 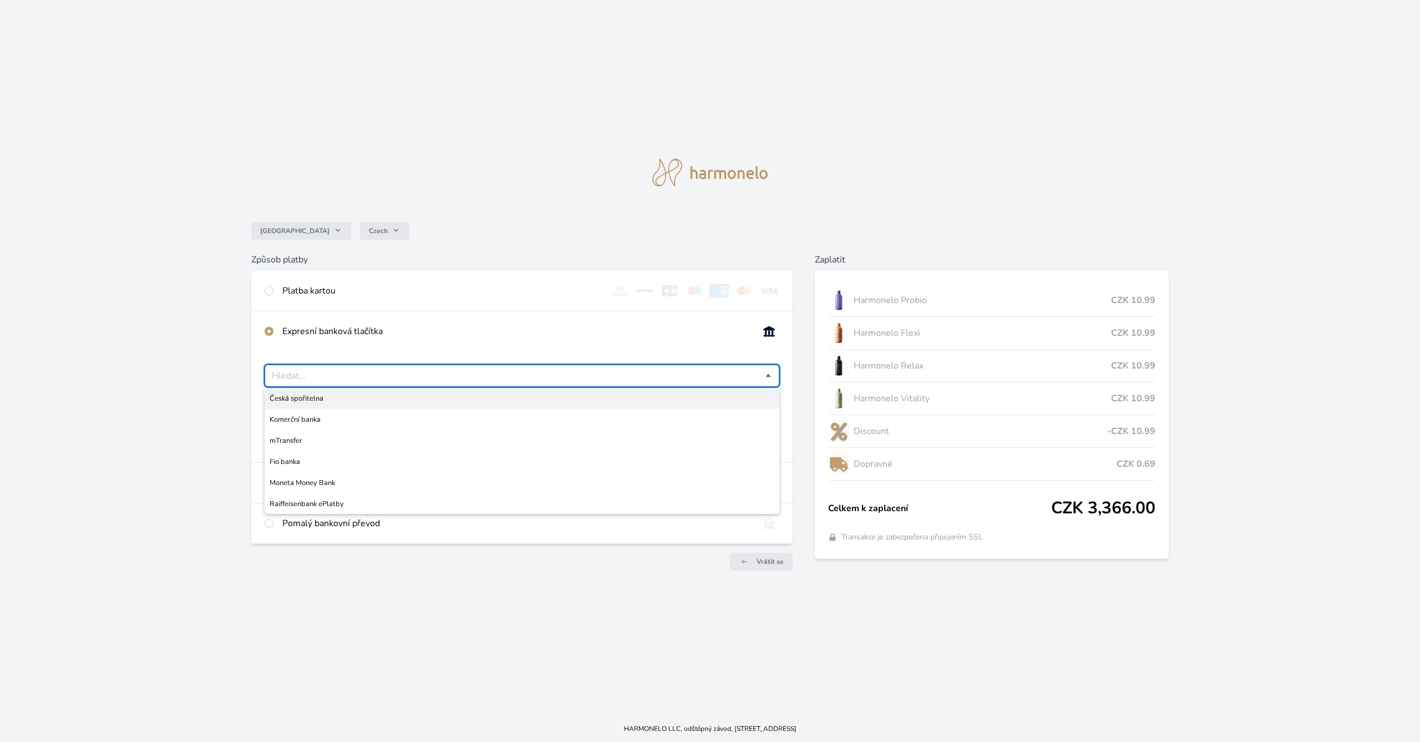 What do you see at coordinates (982, 333) in the screenshot?
I see `span: Harmonelo Flexi` at bounding box center [982, 333].